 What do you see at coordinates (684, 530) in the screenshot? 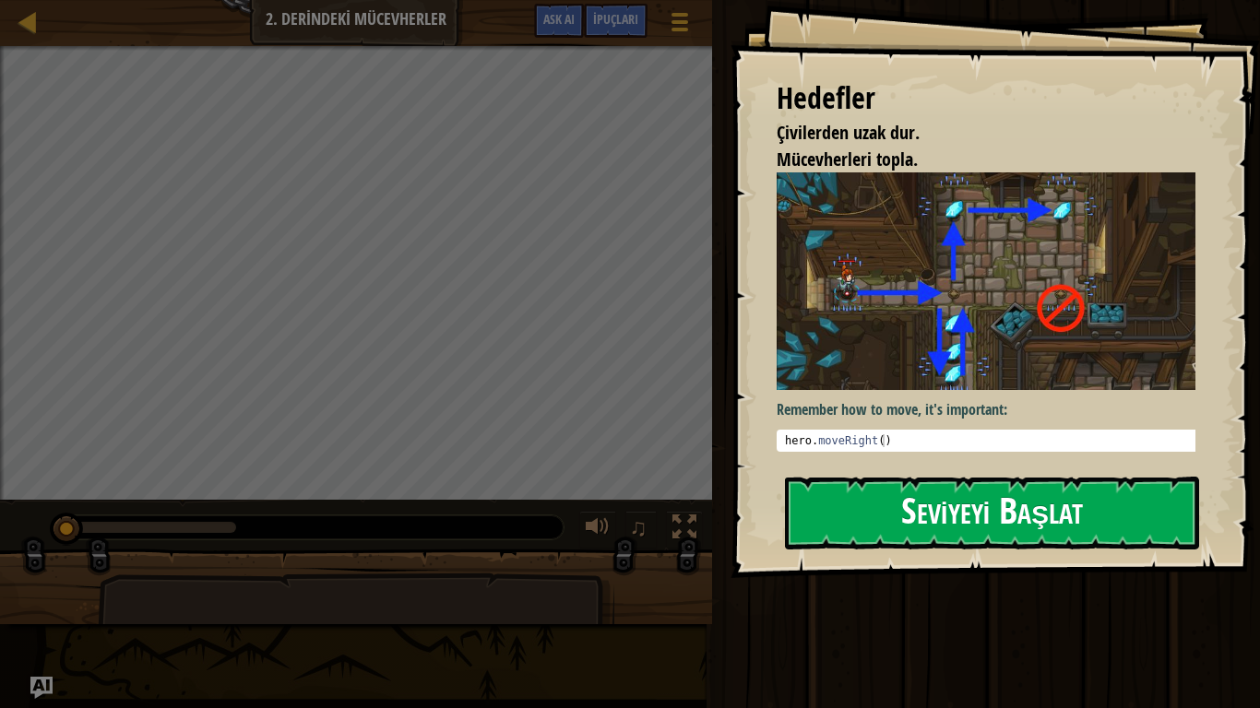
I see `button: Tam ekran değiştir` at bounding box center [684, 530].